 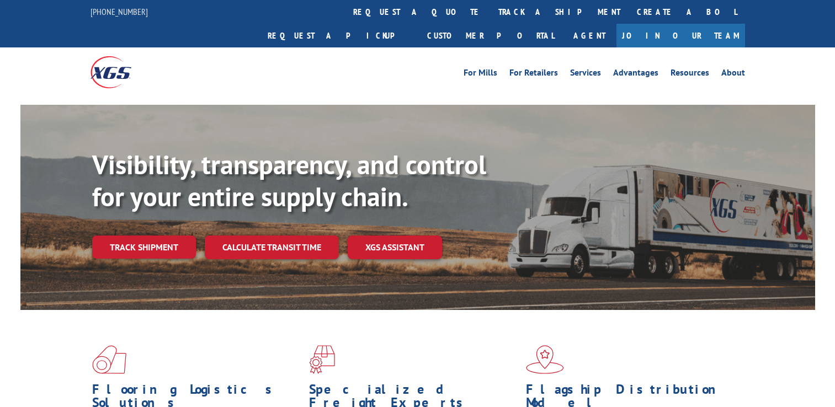 I want to click on a: Services, so click(x=585, y=74).